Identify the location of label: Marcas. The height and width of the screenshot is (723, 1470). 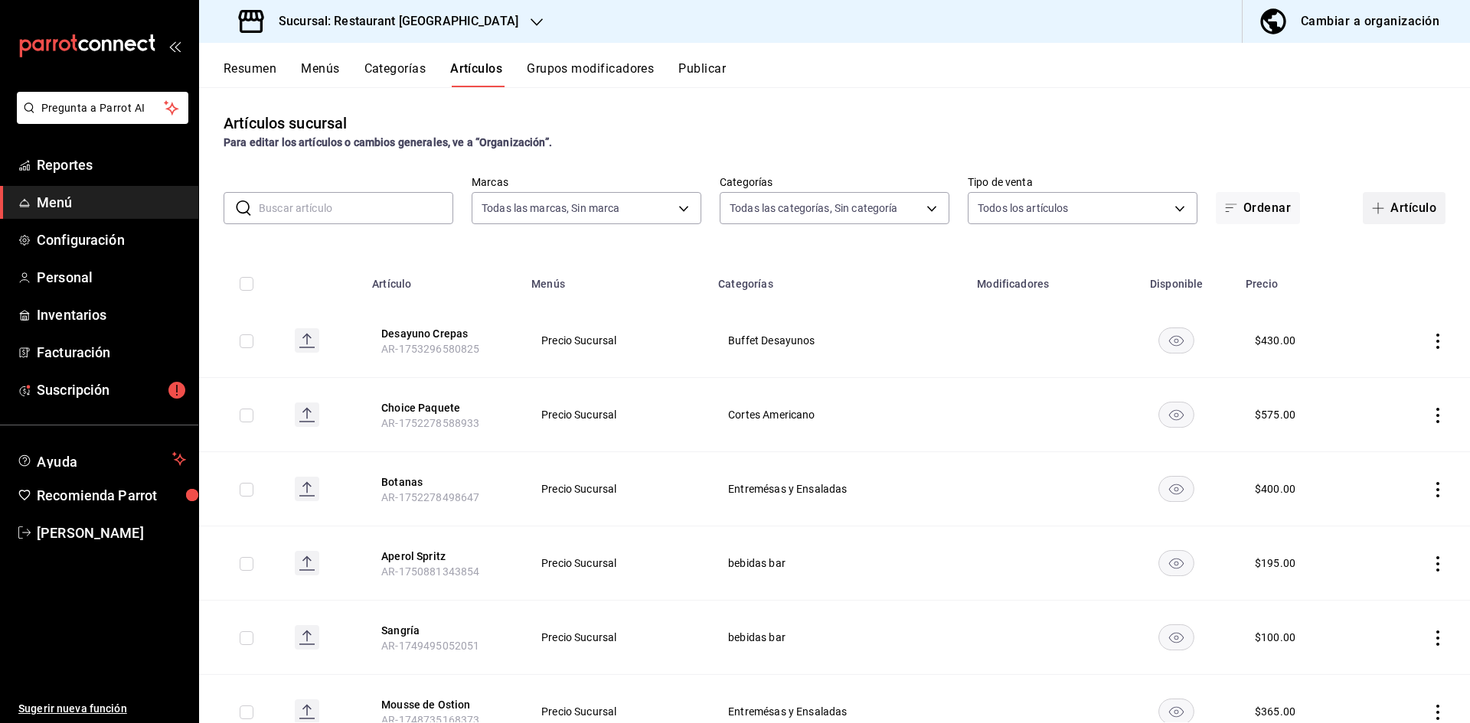
(586, 182).